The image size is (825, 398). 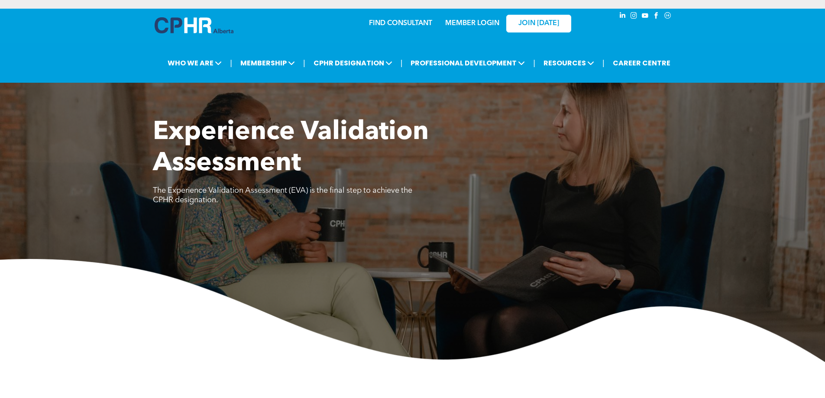 What do you see at coordinates (194, 25) in the screenshot?
I see `img: A blue and white logo for cp alberta` at bounding box center [194, 25].